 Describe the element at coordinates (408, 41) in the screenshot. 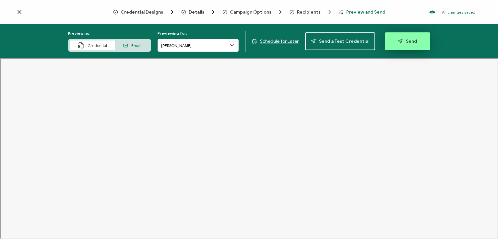

I see `button: Send` at that location.